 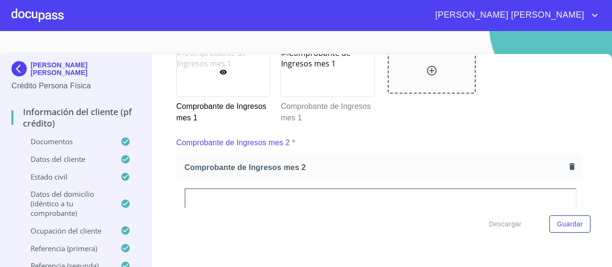 What do you see at coordinates (66, 204) in the screenshot?
I see `p: Datos del domicilio (idéntico a tu comprobante)` at bounding box center [66, 204].